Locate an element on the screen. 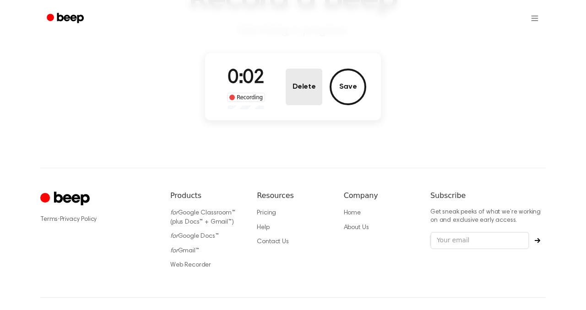 The height and width of the screenshot is (310, 586). a: Beep is located at coordinates (66, 18).